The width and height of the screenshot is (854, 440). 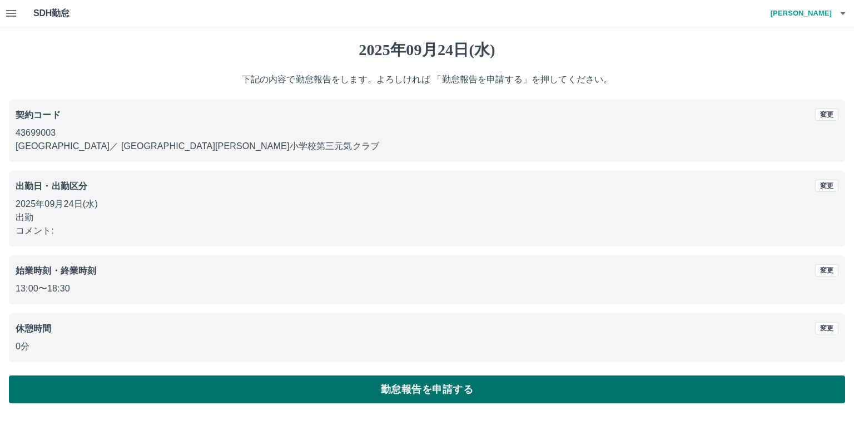 What do you see at coordinates (427, 50) in the screenshot?
I see `h1: 2025年09月24日(水)` at bounding box center [427, 50].